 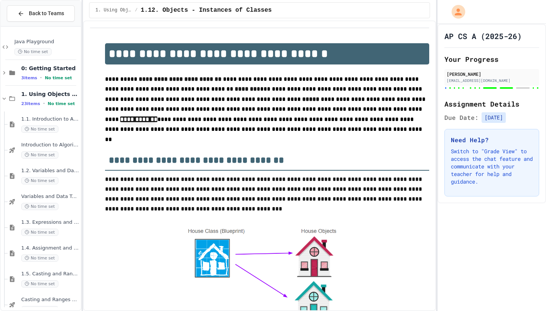 I want to click on span: 1.2. Variables and Data Types, so click(x=50, y=171).